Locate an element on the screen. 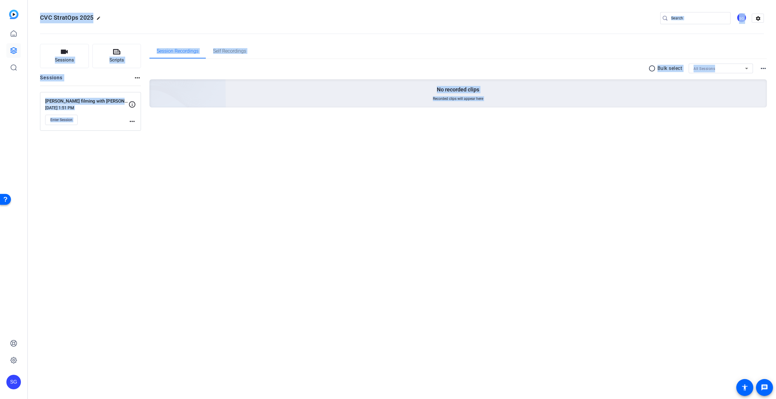 The image size is (776, 399). span: Sessions is located at coordinates (64, 60).